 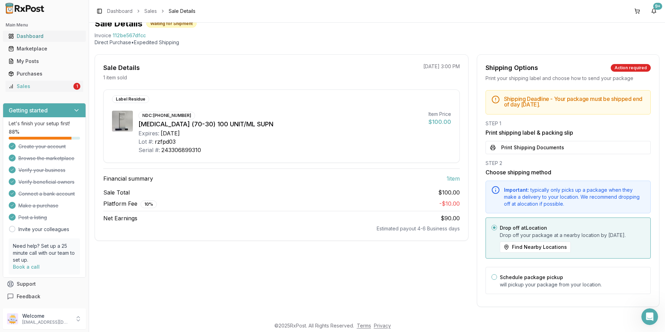 I want to click on span: $100.00, so click(x=449, y=192).